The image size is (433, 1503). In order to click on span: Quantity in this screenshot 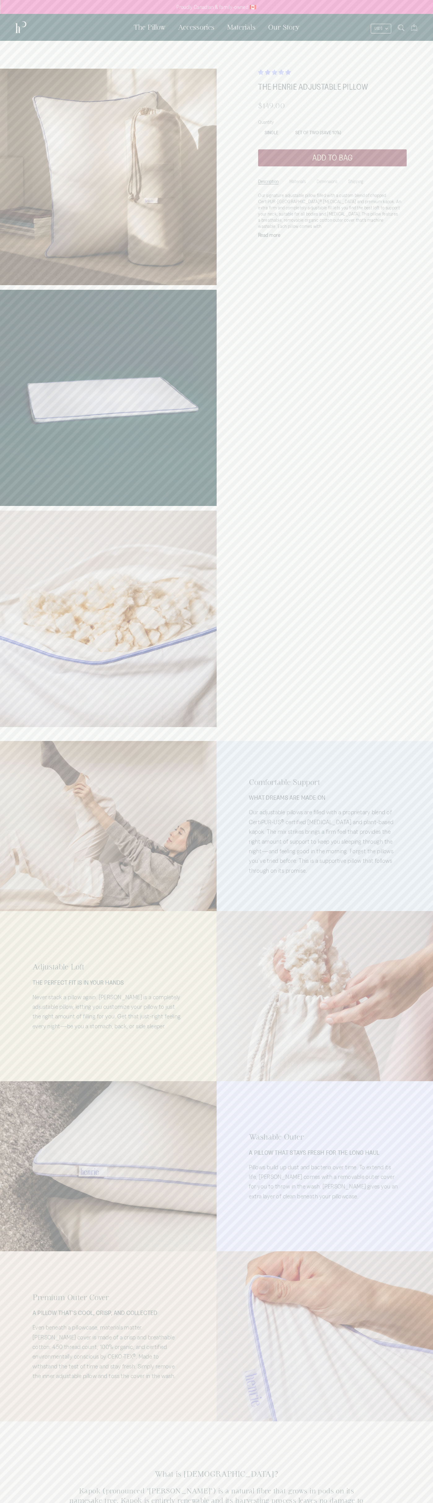, I will do `click(267, 122)`.